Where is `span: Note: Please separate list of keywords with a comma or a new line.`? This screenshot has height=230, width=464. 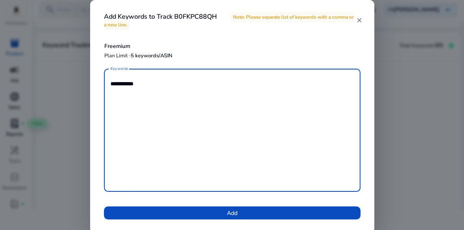 span: Note: Please separate list of keywords with a comma or a new line. is located at coordinates (229, 21).